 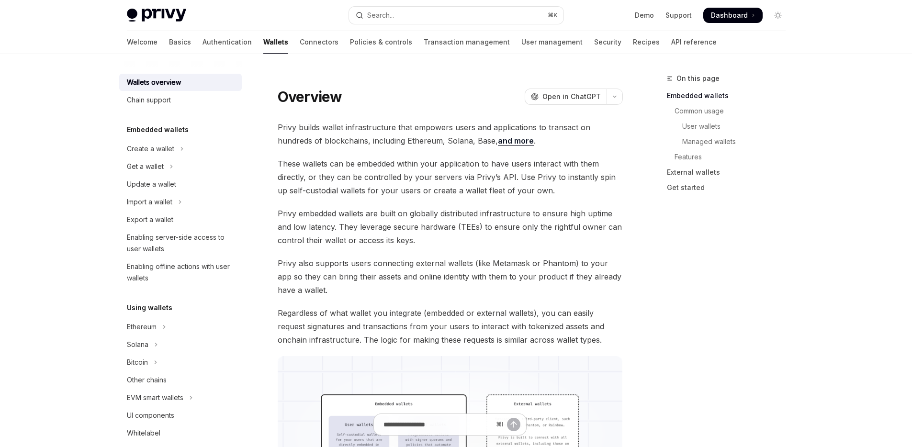 I want to click on a: Wallets overview, so click(x=181, y=82).